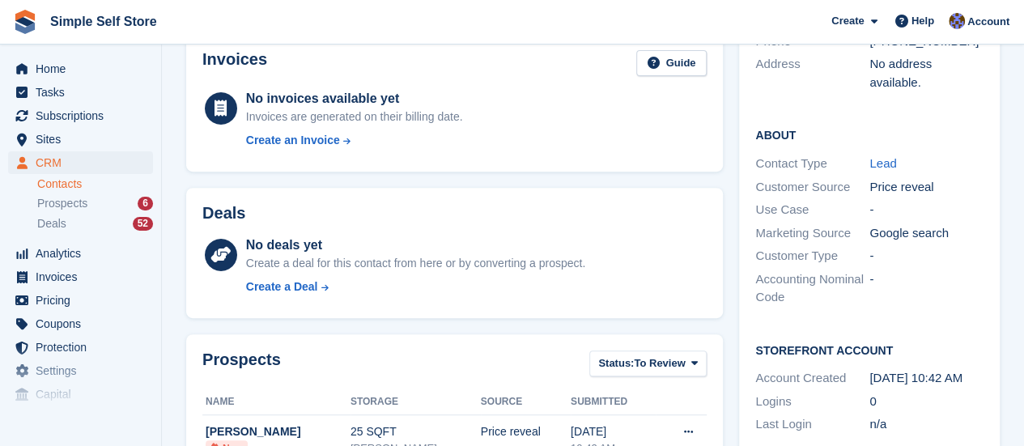 This screenshot has height=446, width=1024. What do you see at coordinates (848, 21) in the screenshot?
I see `span: Create` at bounding box center [848, 21].